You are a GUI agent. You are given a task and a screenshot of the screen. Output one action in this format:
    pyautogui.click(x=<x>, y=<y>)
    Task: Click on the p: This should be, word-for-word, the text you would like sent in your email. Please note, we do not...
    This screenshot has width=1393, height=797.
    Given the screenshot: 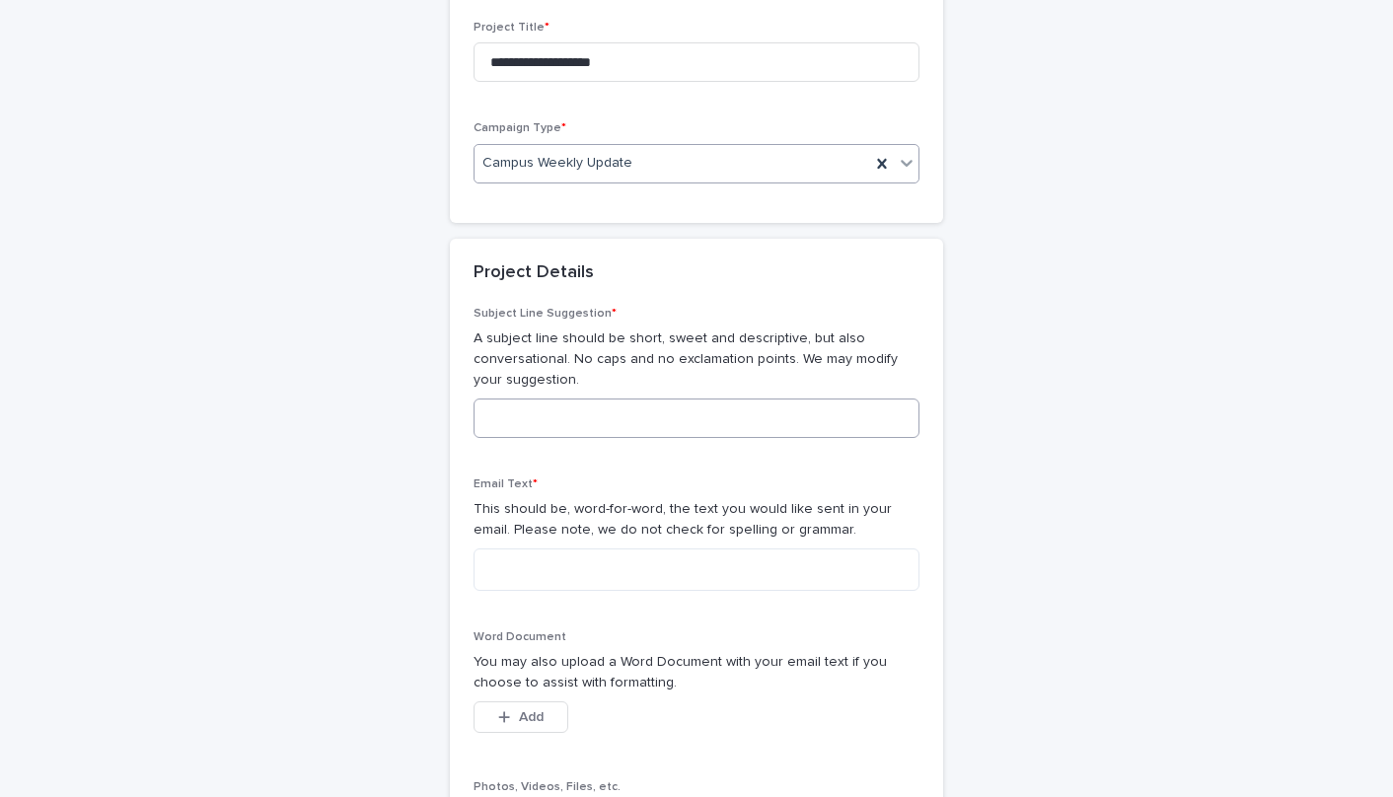 What is the action you would take?
    pyautogui.click(x=697, y=520)
    